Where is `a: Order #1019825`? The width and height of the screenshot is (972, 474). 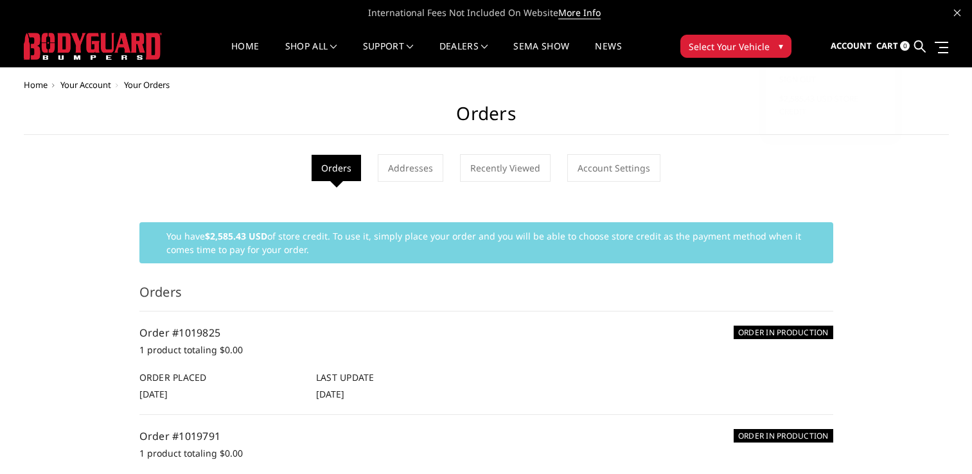
a: Order #1019825 is located at coordinates (180, 333).